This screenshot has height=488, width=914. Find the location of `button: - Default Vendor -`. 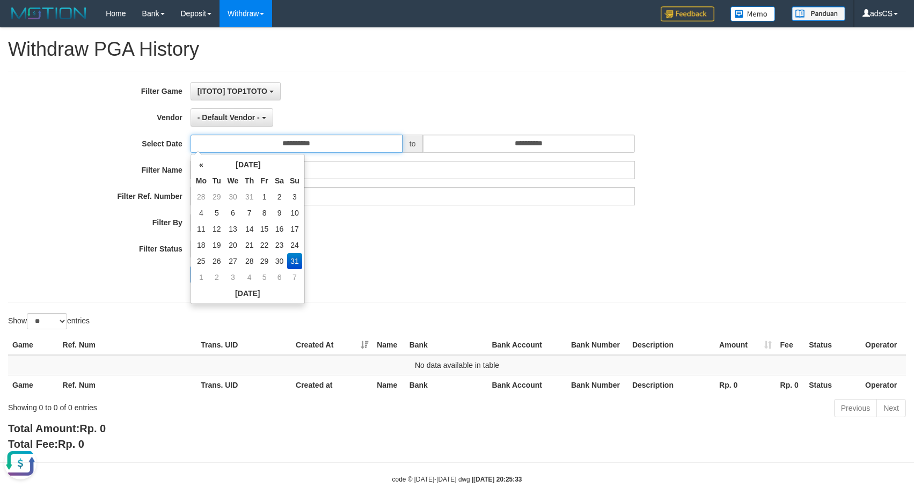

button: - Default Vendor - is located at coordinates (232, 117).